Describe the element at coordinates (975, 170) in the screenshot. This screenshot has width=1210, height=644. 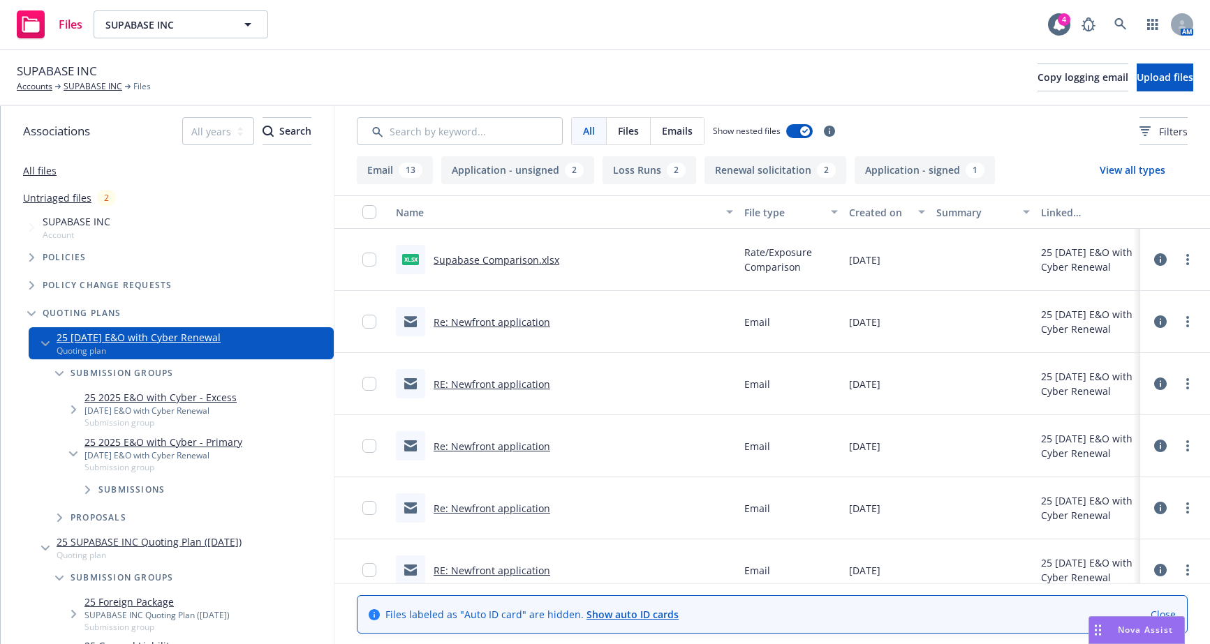
I see `div: 1` at that location.